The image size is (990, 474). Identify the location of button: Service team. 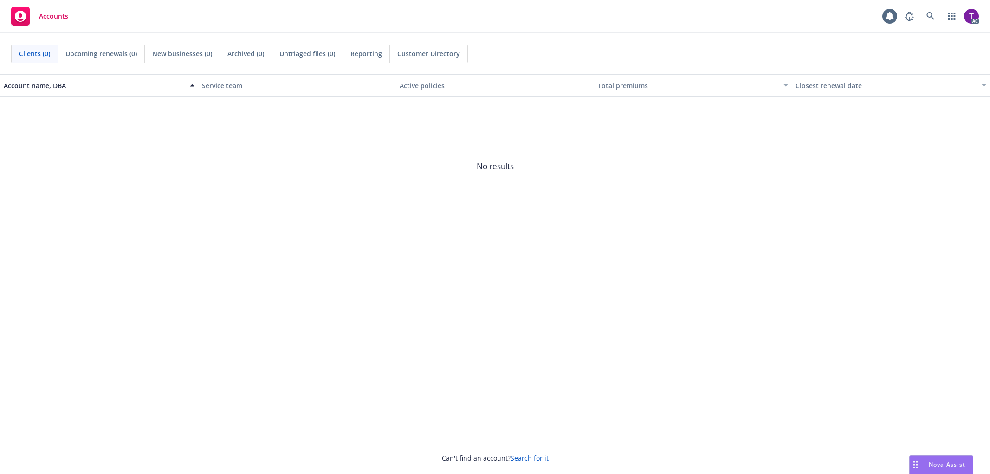
(297, 85).